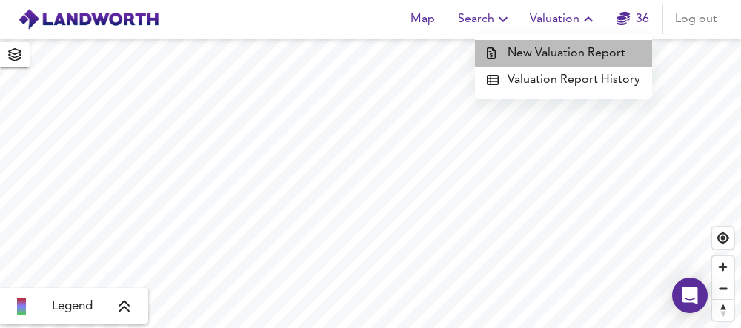 The height and width of the screenshot is (328, 741). Describe the element at coordinates (696, 19) in the screenshot. I see `button: Log out` at that location.